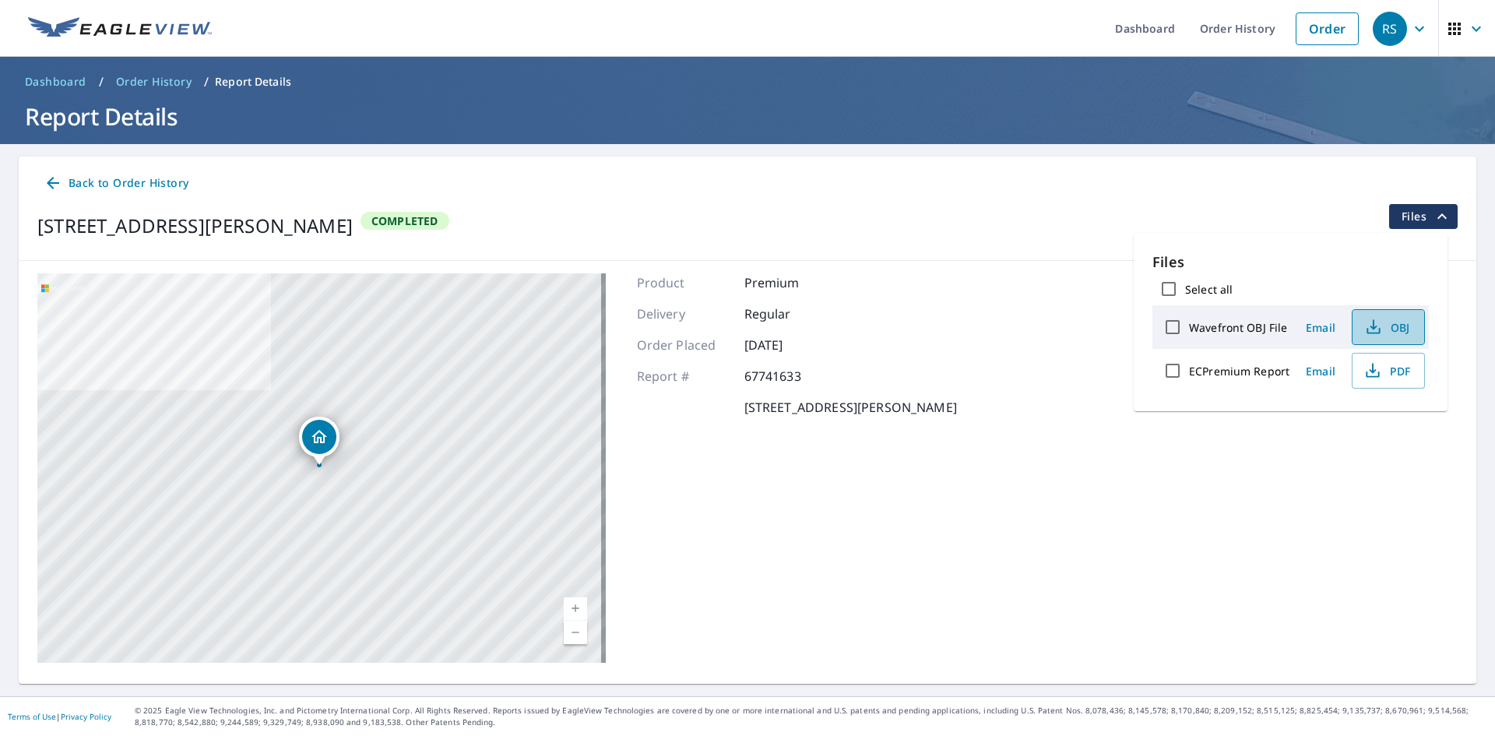 Image resolution: width=1495 pixels, height=736 pixels. What do you see at coordinates (1388, 371) in the screenshot?
I see `button: PDF` at bounding box center [1388, 371].